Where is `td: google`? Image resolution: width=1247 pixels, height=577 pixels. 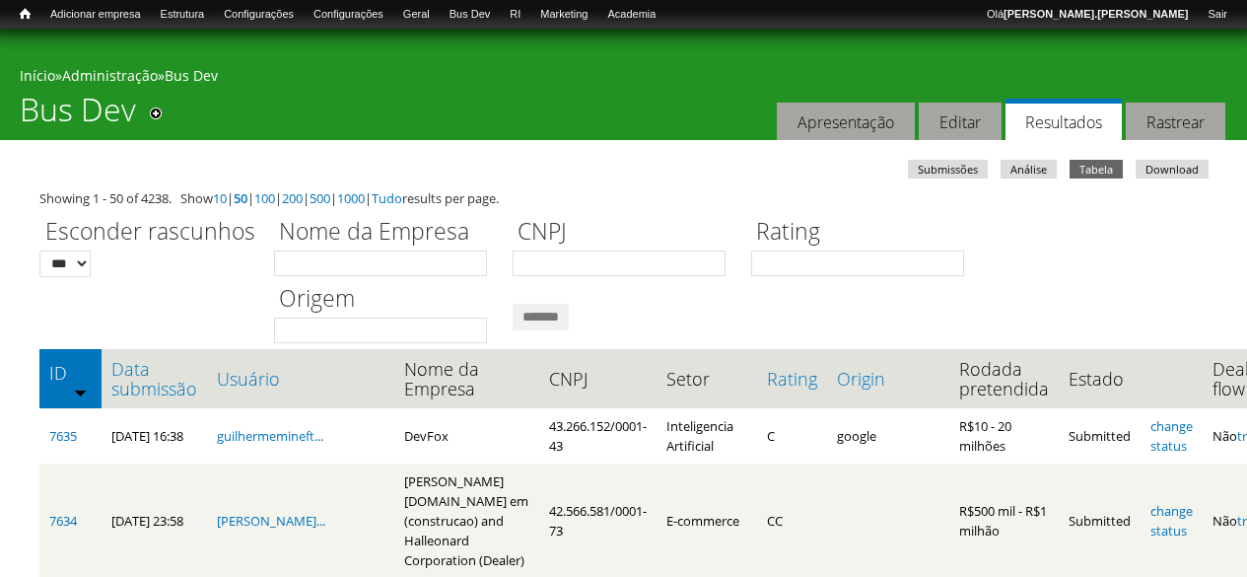
td: google is located at coordinates (888, 436).